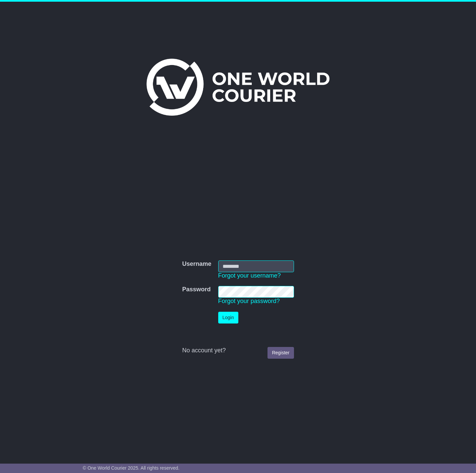 The width and height of the screenshot is (476, 473). Describe the element at coordinates (197, 264) in the screenshot. I see `label: Username` at that location.